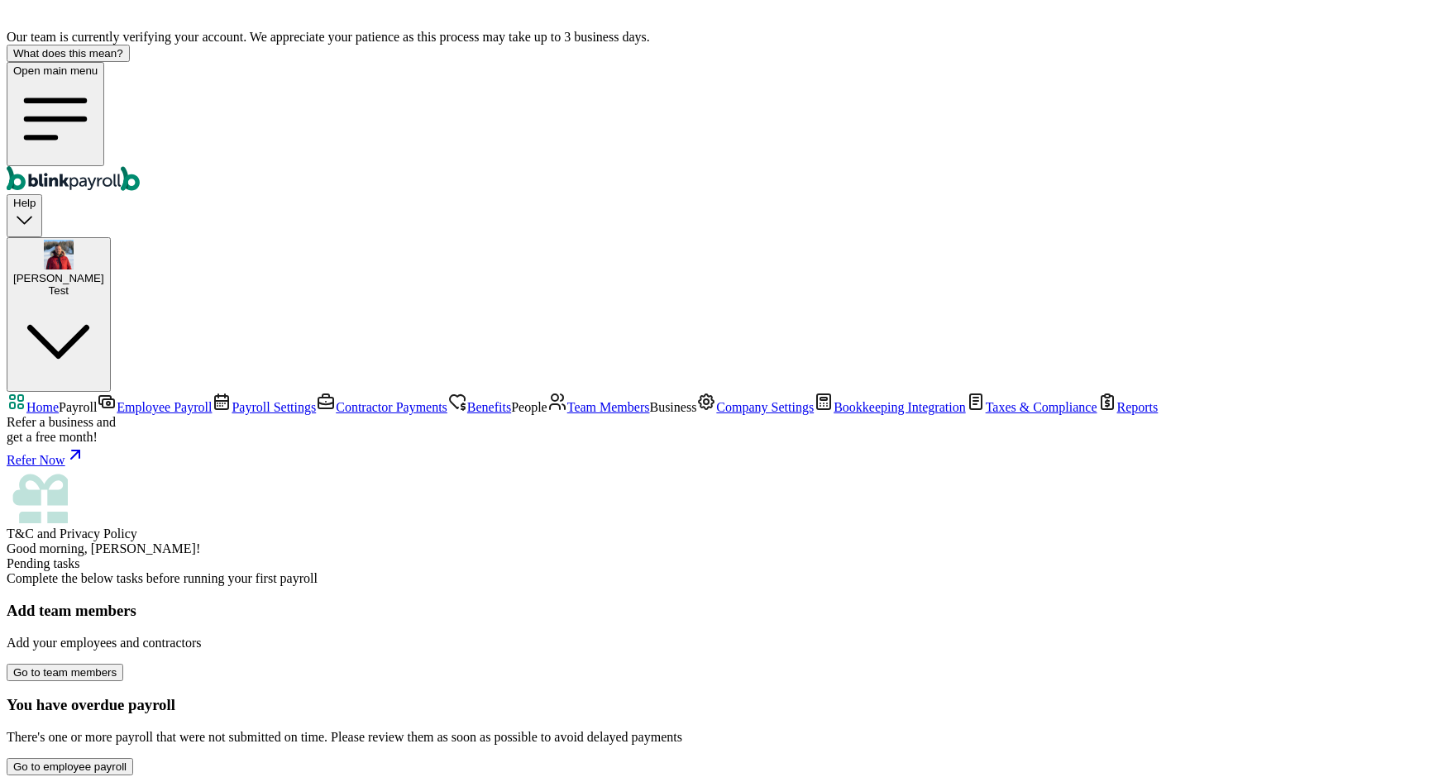 This screenshot has height=777, width=1429. I want to click on a: Taxes & Compliance, so click(1031, 407).